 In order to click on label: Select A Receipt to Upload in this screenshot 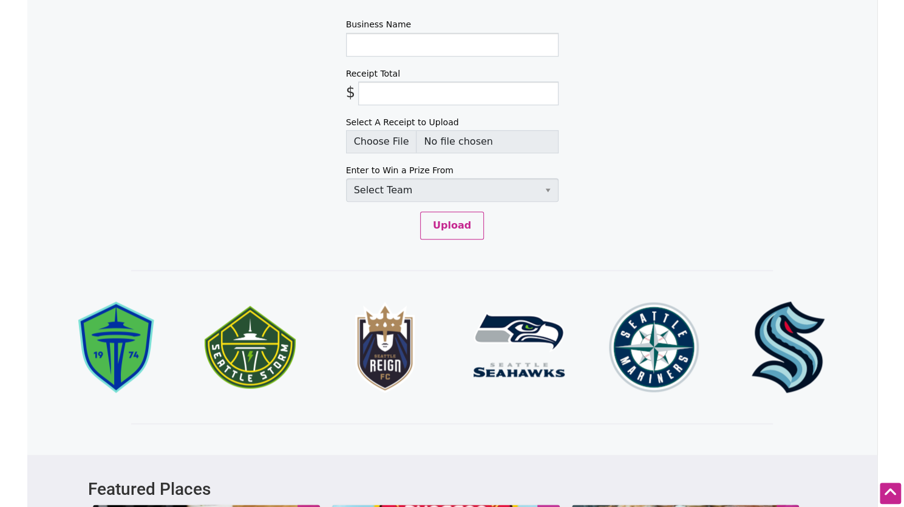, I will do `click(453, 122)`.